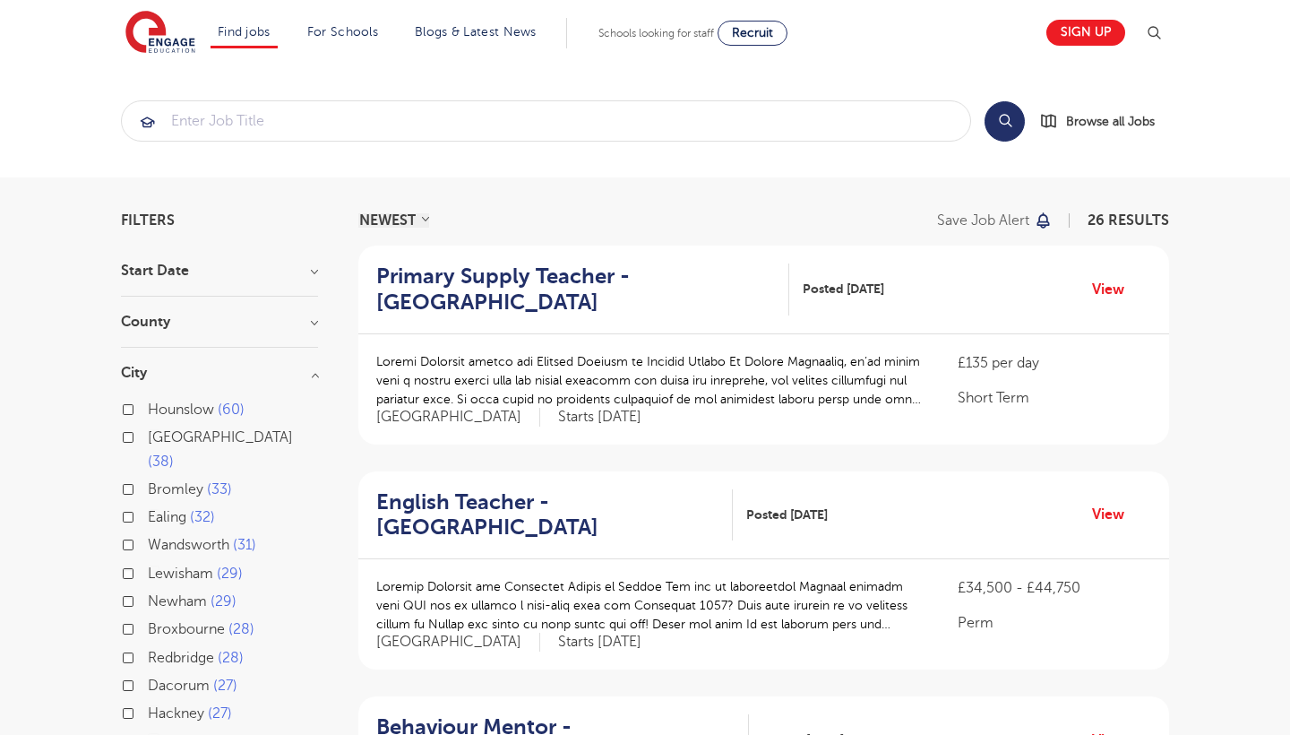 Image resolution: width=1290 pixels, height=735 pixels. Describe the element at coordinates (753, 32) in the screenshot. I see `span: Recruit` at that location.